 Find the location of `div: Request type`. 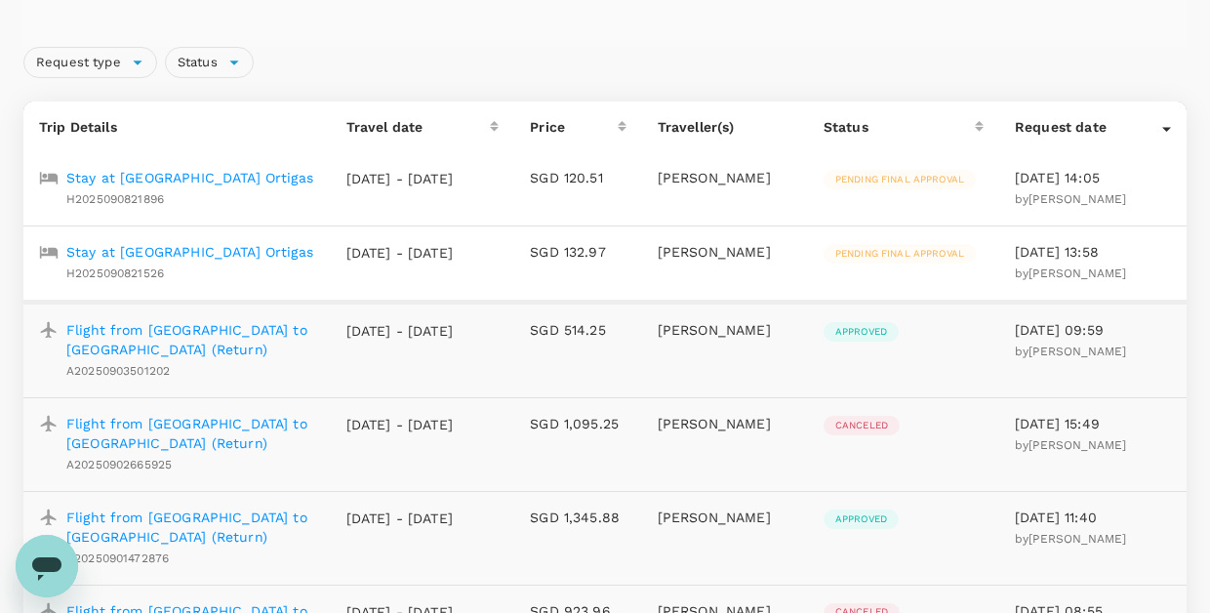

div: Request type is located at coordinates (90, 62).